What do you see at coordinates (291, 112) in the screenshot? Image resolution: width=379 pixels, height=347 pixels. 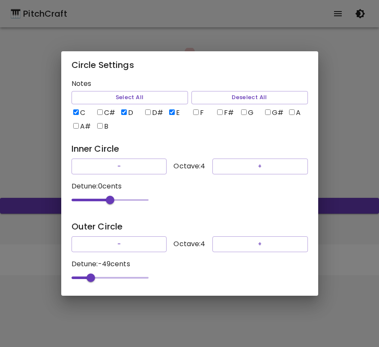 I see `input: A` at bounding box center [291, 112].